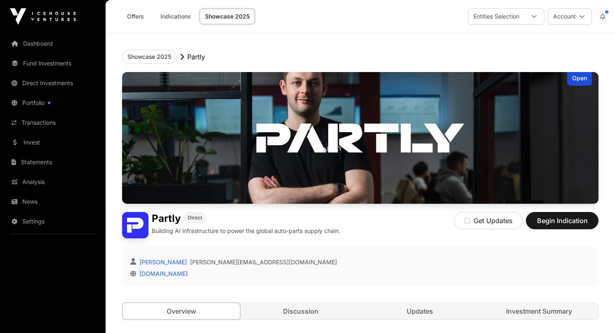 This screenshot has width=615, height=333. I want to click on a: News, so click(53, 202).